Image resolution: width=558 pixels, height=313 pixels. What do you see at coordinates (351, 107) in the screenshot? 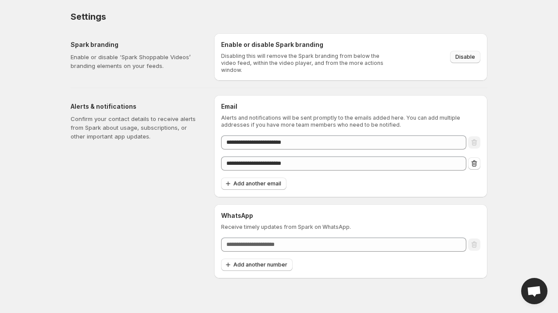
I see `h6: Email` at bounding box center [351, 107].